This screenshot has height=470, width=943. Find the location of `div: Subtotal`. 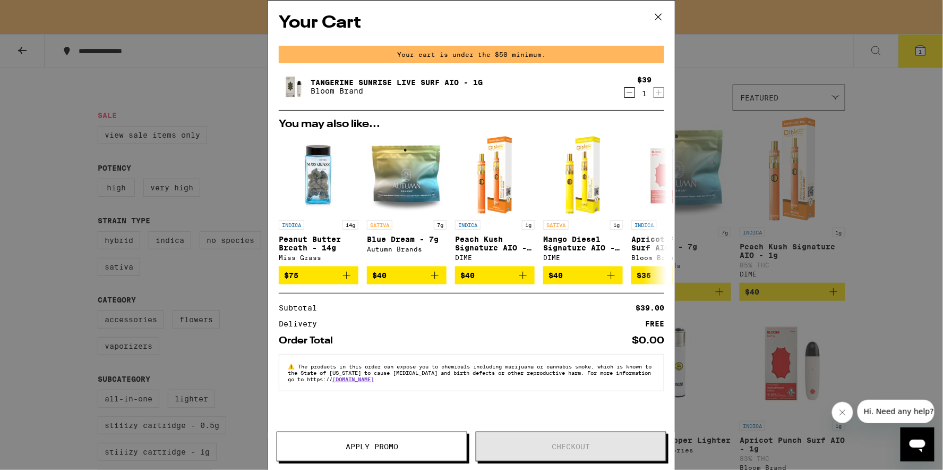

div: Subtotal is located at coordinates (302, 308).